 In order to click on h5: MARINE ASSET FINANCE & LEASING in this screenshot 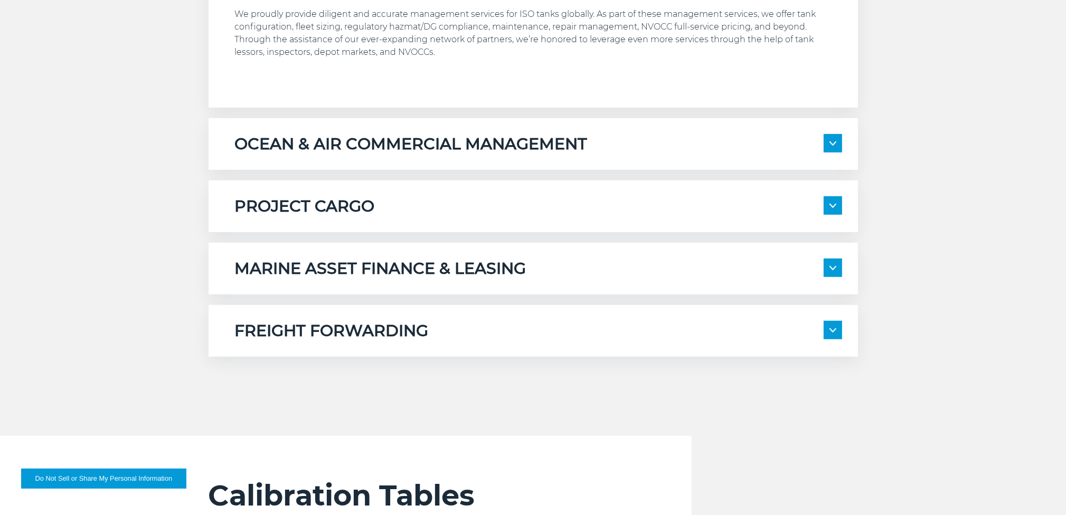, I will do `click(381, 269)`.